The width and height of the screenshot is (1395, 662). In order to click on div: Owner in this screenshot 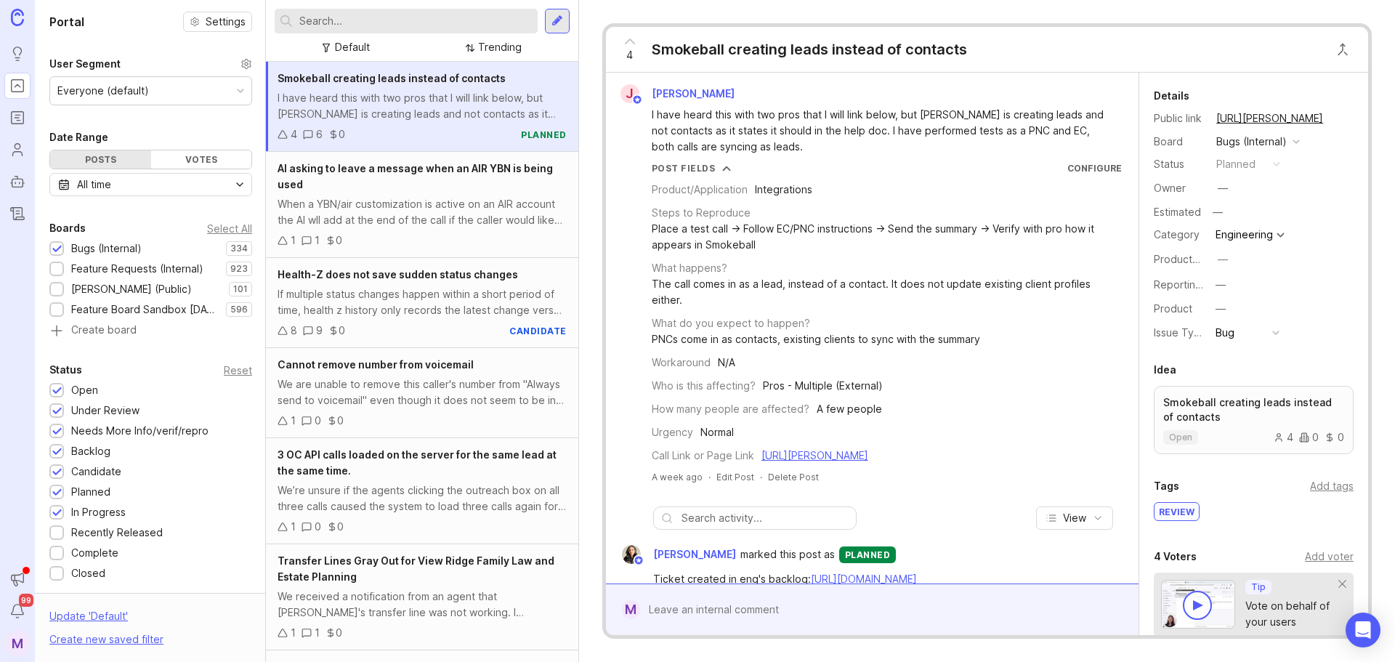, I will do `click(1180, 188)`.